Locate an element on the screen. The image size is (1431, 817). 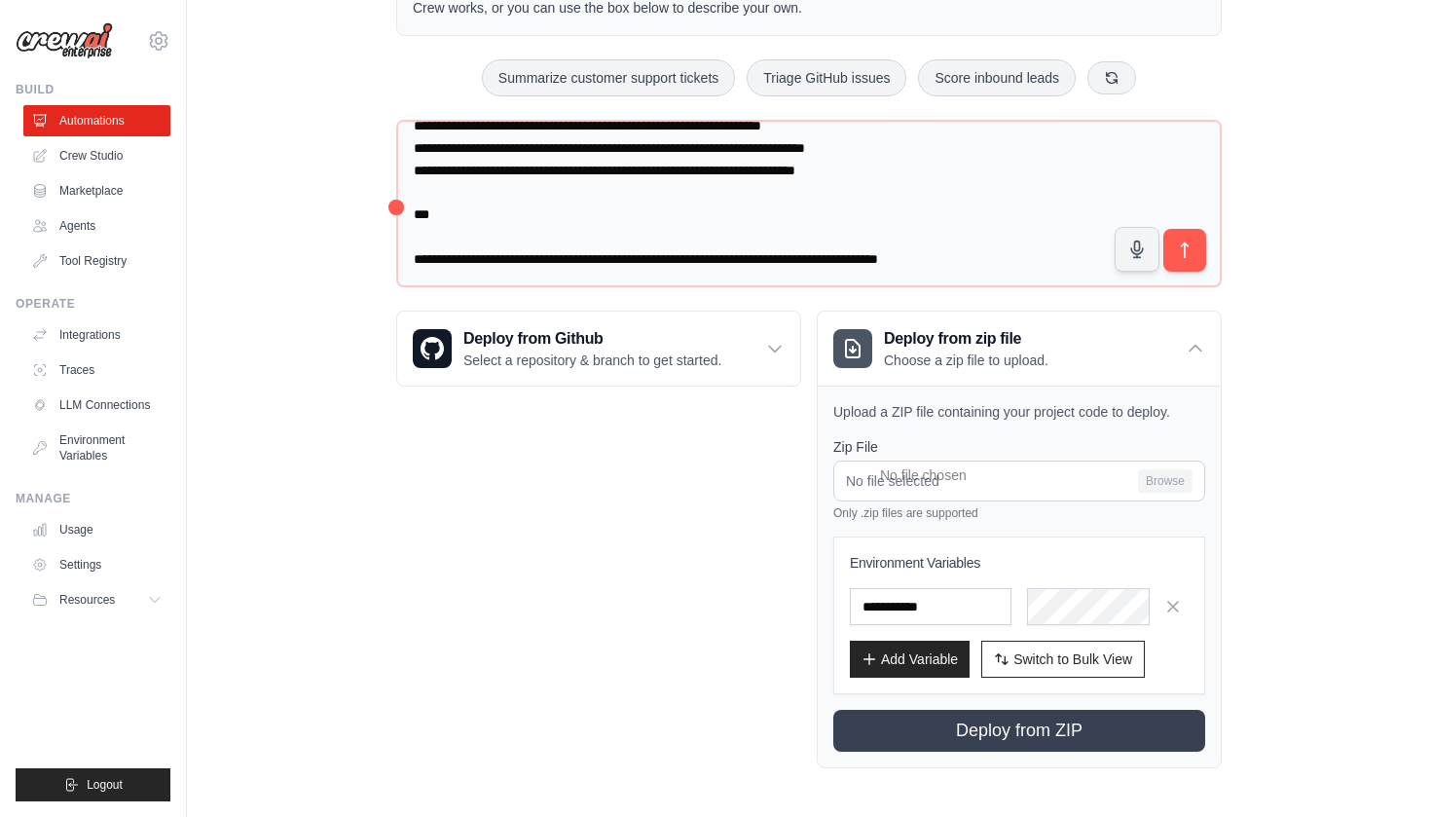
a: Usage is located at coordinates (96, 530).